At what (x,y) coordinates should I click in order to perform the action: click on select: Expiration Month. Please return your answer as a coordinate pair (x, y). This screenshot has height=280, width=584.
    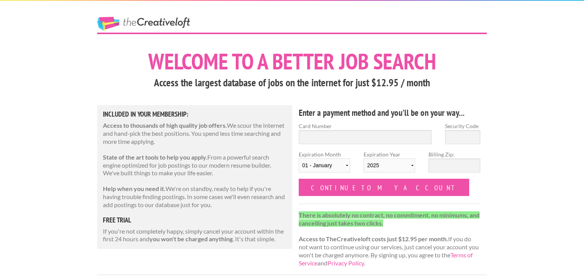
    Looking at the image, I should click on (325, 166).